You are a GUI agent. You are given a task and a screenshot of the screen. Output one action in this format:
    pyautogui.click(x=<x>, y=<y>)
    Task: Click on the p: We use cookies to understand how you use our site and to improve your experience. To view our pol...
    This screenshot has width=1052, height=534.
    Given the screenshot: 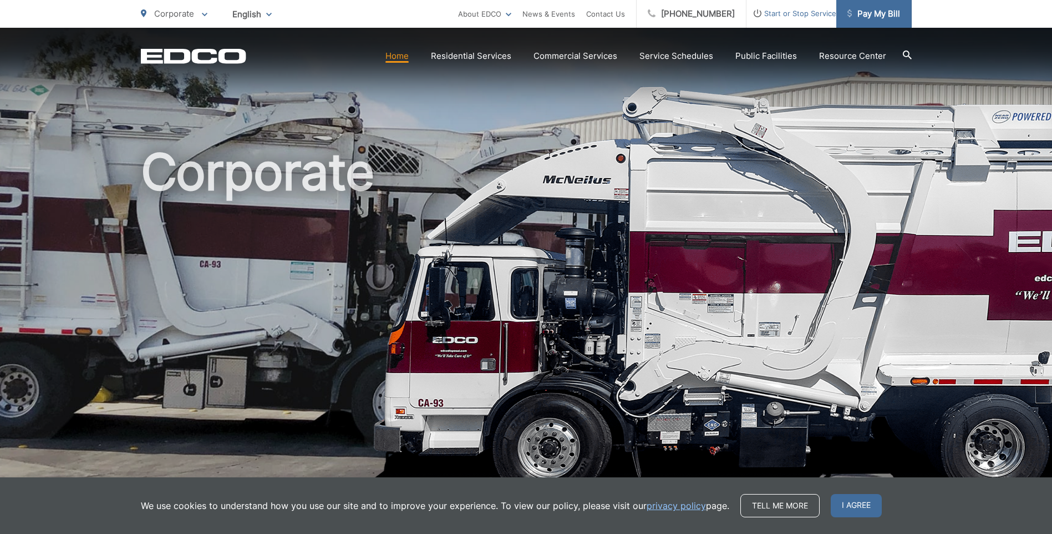 What is the action you would take?
    pyautogui.click(x=435, y=505)
    